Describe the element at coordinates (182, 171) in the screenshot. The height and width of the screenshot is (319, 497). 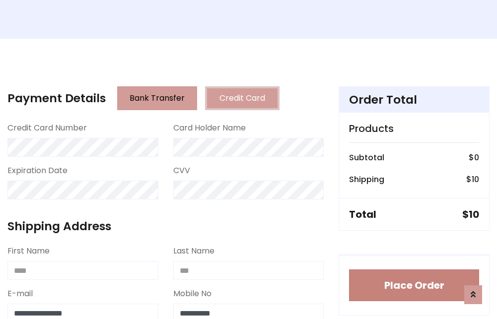
I see `label: CVV` at that location.